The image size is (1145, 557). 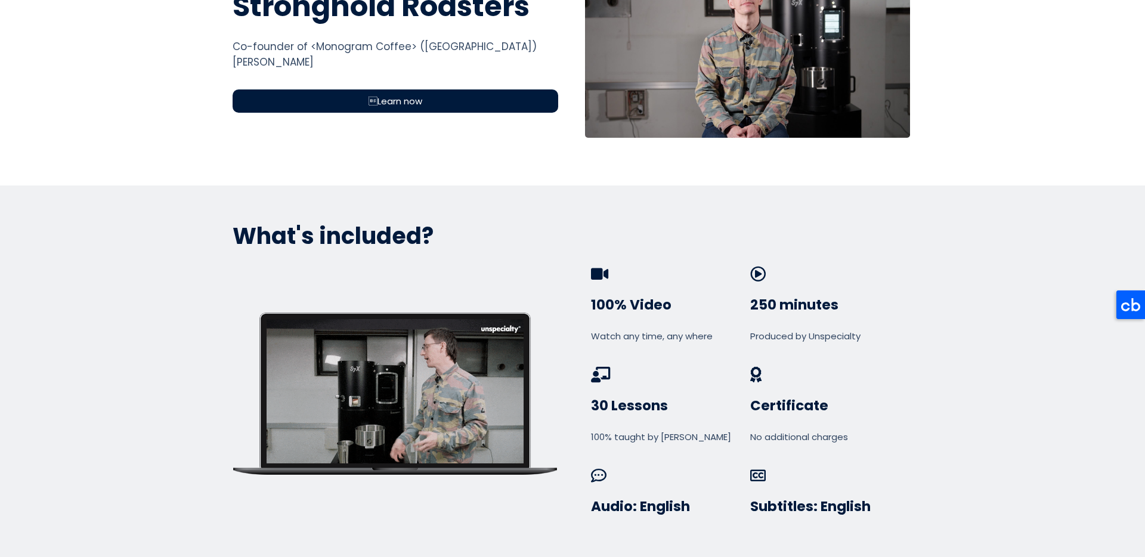 I want to click on p: What's included?, so click(x=572, y=236).